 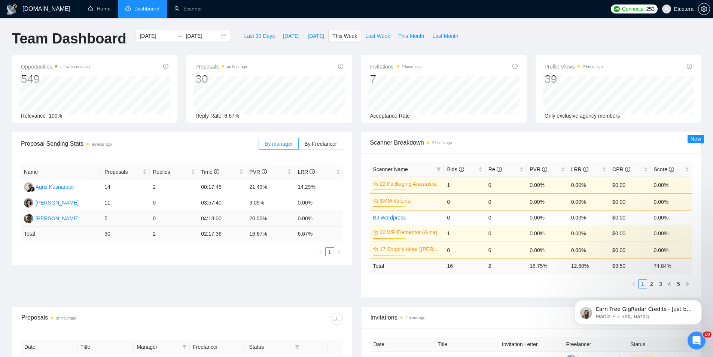 What do you see at coordinates (445, 36) in the screenshot?
I see `span: Last Month` at bounding box center [445, 36].